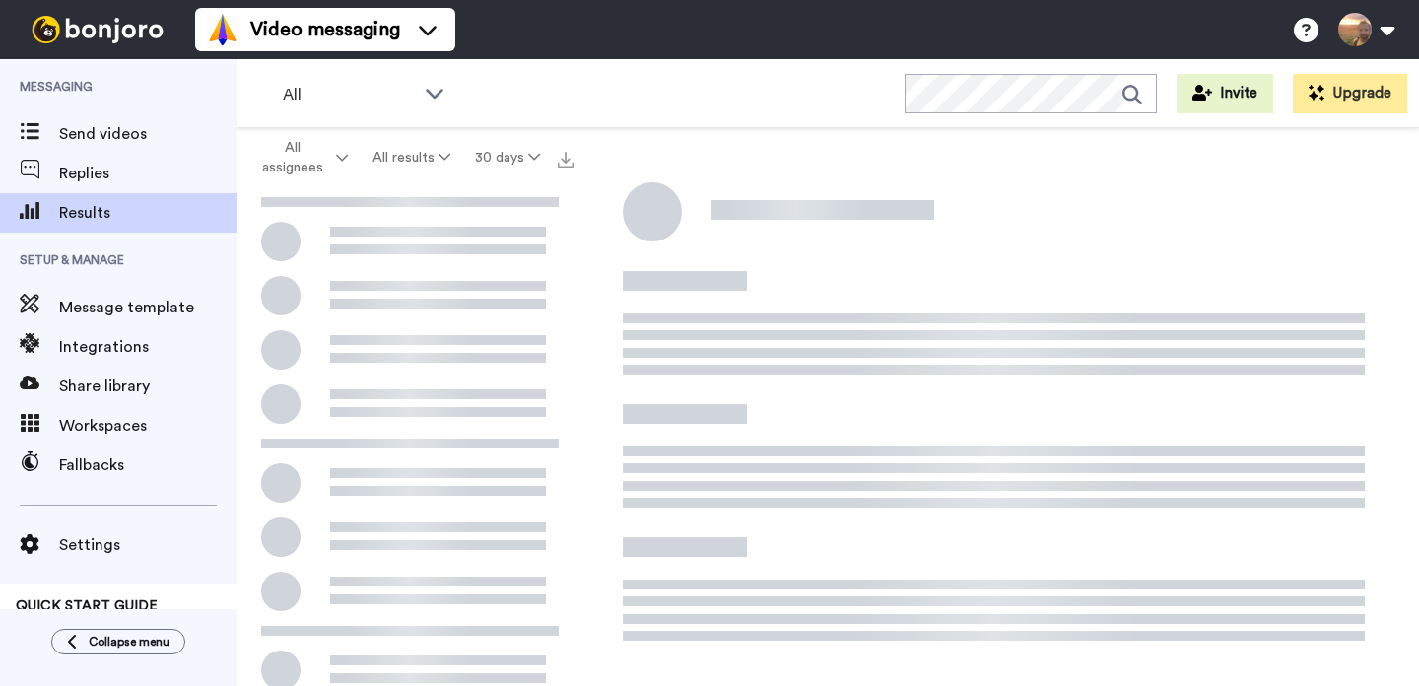  What do you see at coordinates (566, 160) in the screenshot?
I see `img: export.svg` at bounding box center [566, 160].